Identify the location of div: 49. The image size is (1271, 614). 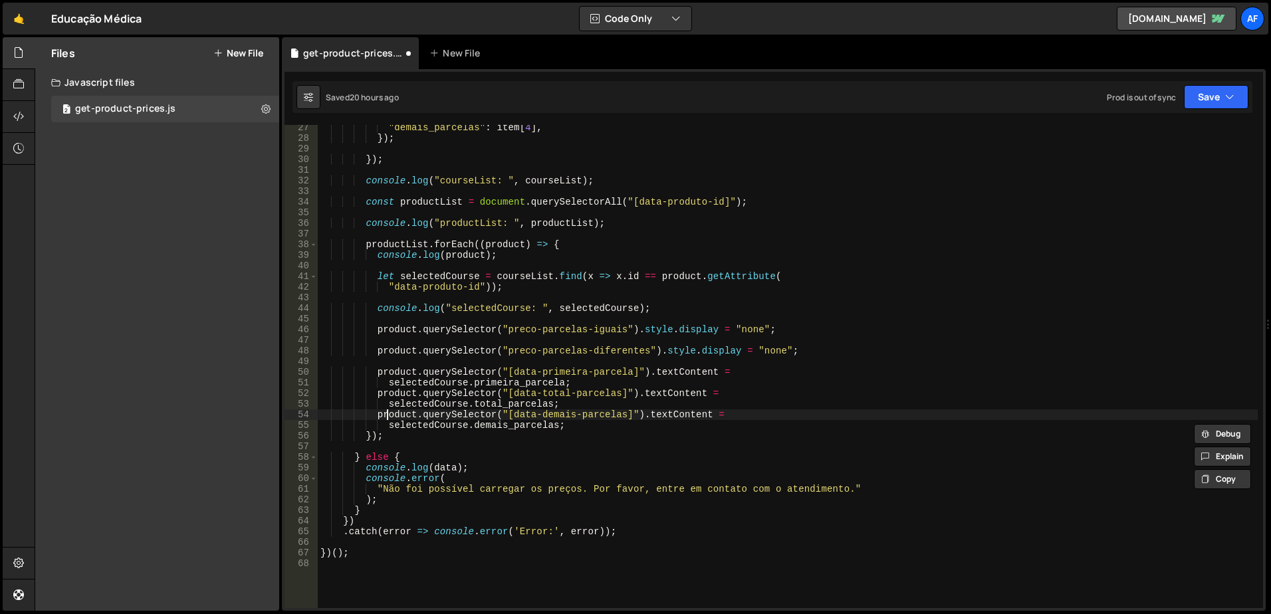
(301, 362).